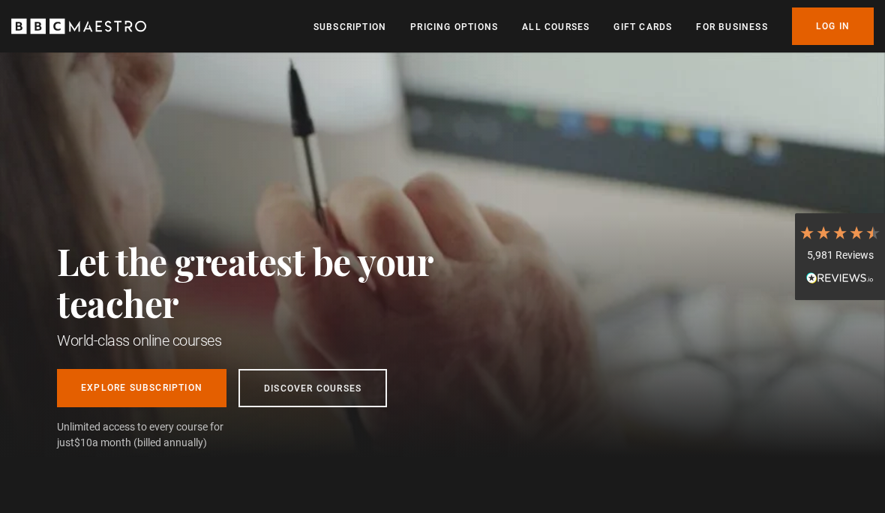 The height and width of the screenshot is (513, 885). What do you see at coordinates (840, 280) in the screenshot?
I see `div: Read All Reviews` at bounding box center [840, 280].